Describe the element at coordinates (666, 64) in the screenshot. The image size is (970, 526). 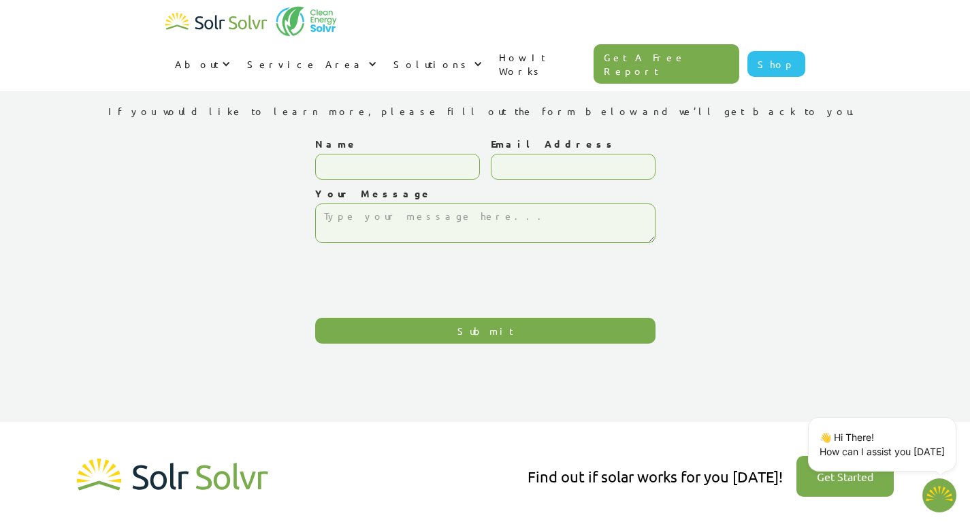
I see `a: Get A Free Report` at that location.